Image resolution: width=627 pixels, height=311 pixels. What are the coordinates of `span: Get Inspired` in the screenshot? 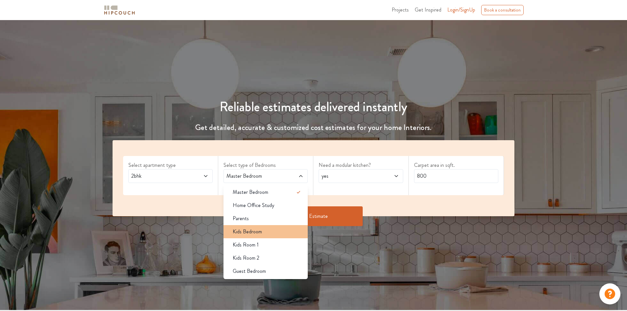 It's located at (428, 10).